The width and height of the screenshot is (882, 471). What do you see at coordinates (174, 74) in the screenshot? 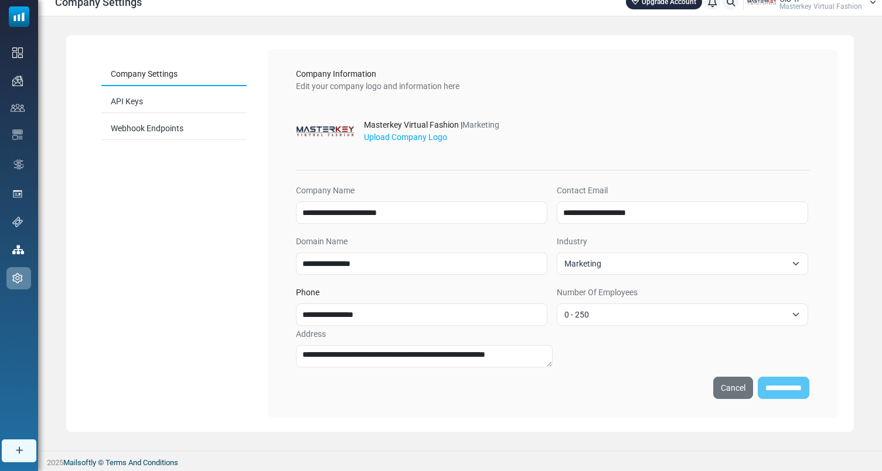
I see `a: Company Settings` at bounding box center [174, 74].